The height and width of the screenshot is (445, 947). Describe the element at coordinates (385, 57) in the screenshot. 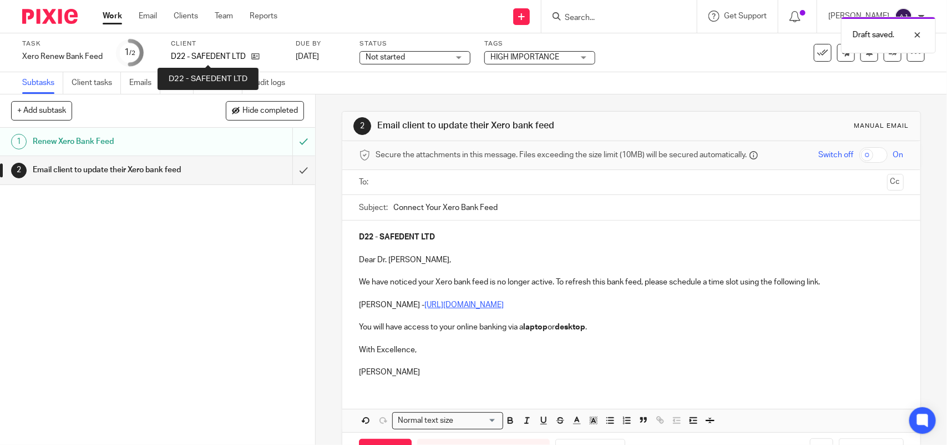

I see `span: Not started` at that location.